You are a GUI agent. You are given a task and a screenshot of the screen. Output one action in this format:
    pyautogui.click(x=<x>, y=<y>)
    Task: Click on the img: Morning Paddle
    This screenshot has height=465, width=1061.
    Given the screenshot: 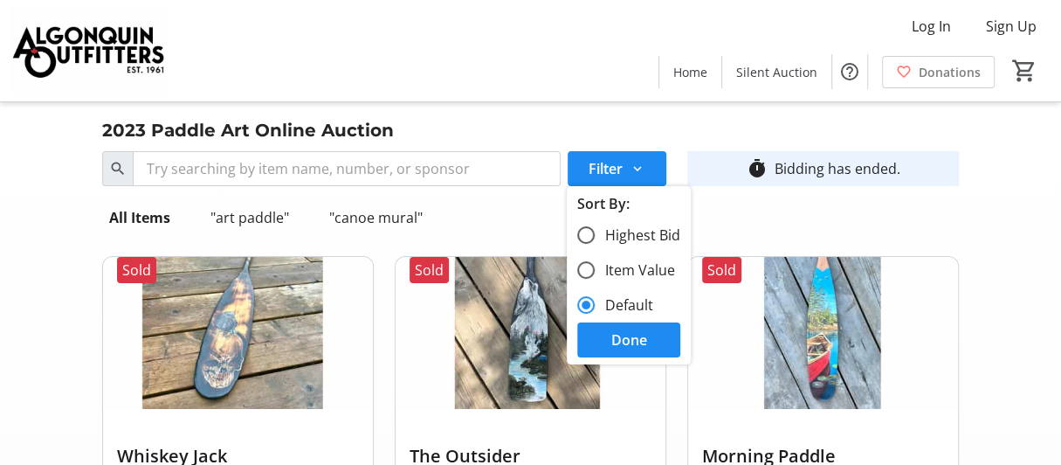 What is the action you would take?
    pyautogui.click(x=823, y=333)
    